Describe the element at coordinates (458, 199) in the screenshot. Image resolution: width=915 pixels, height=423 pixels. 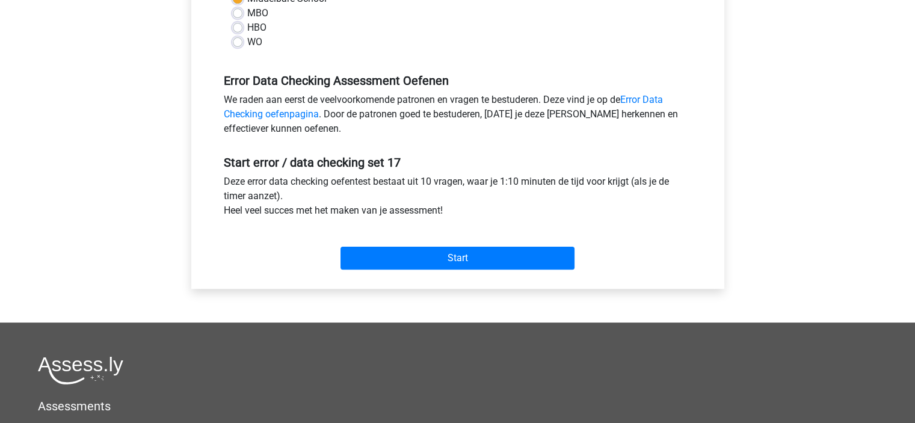
I see `div: Deze error data checking oefentest bestaat uit 10 vragen, waar je 1:10 minuten de tijd voor krijg...` at that location.